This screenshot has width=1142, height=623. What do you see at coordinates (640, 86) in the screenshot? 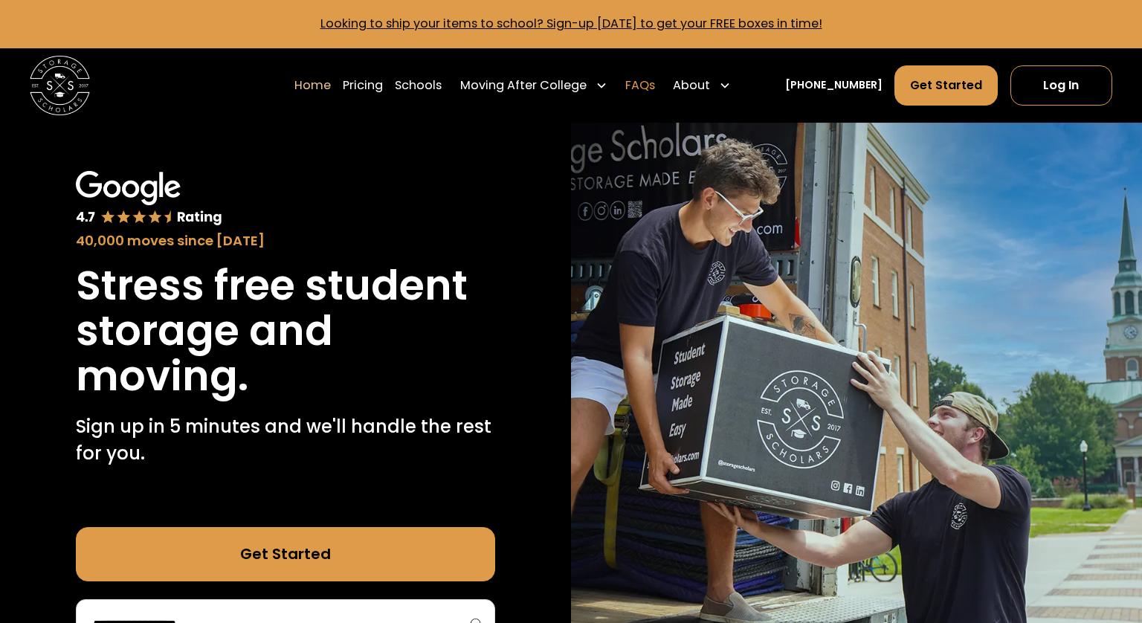
I see `a: FAQs` at bounding box center [640, 86].